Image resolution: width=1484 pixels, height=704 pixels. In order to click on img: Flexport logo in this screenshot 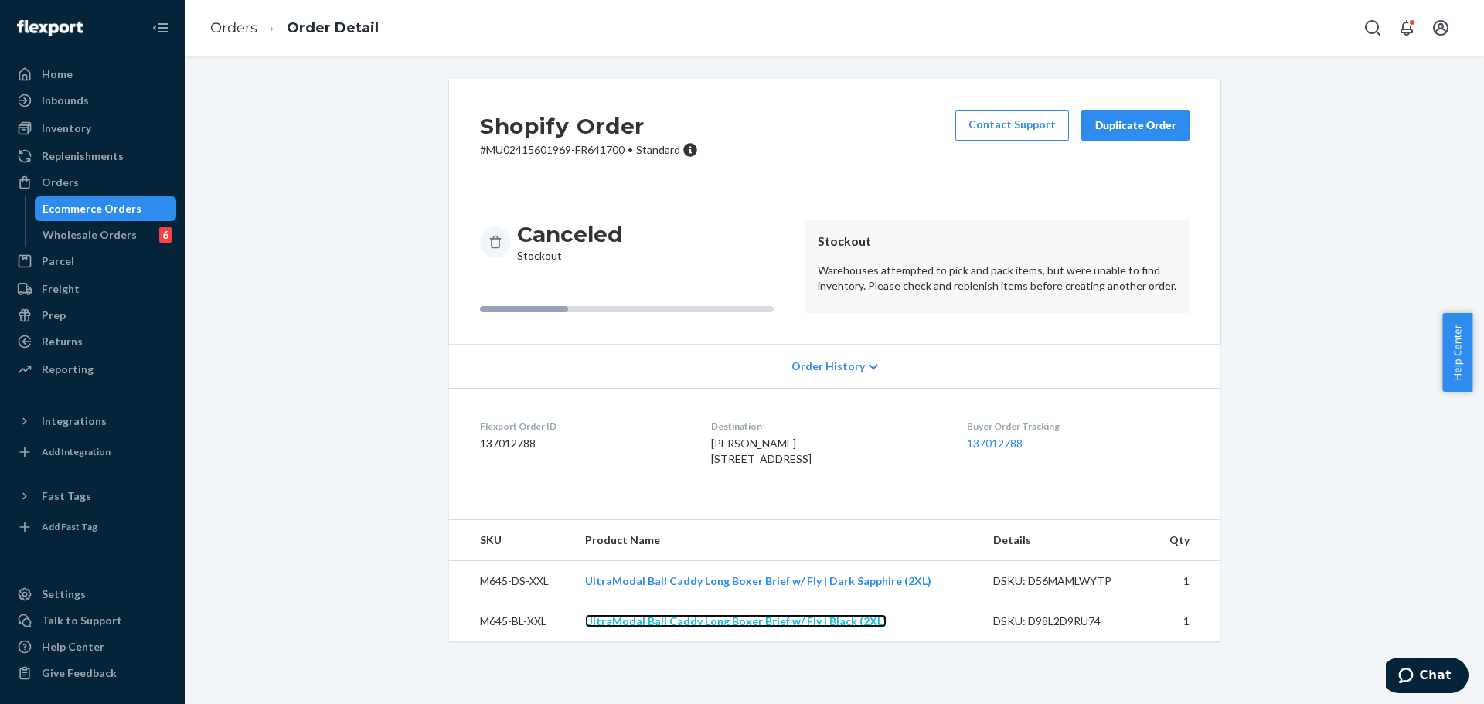, I will do `click(49, 28)`.